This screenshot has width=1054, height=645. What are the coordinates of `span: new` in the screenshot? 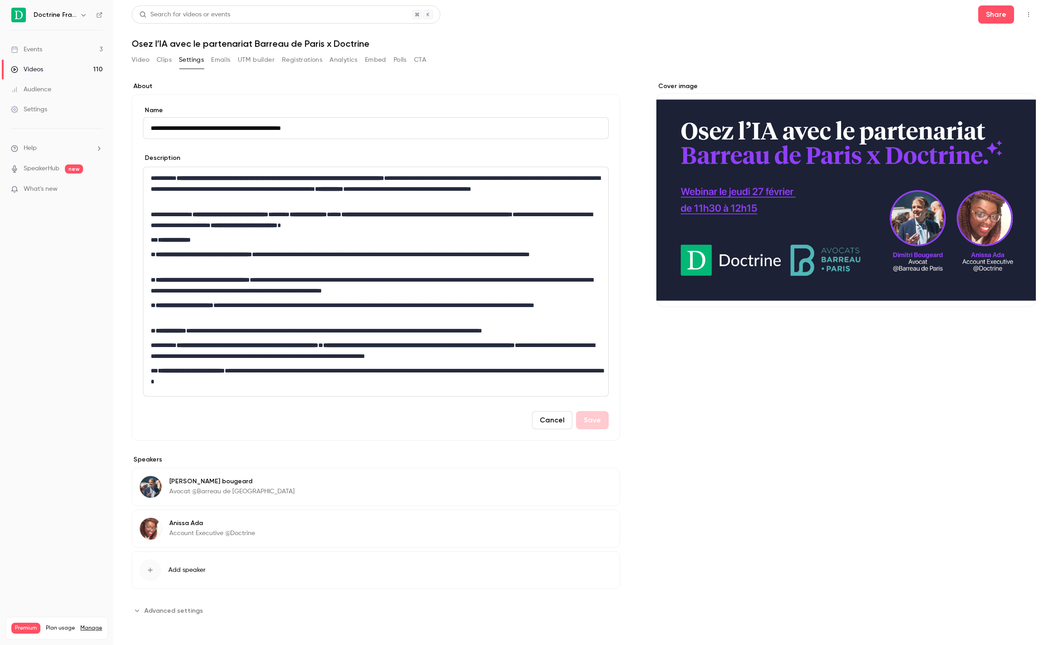 It's located at (74, 169).